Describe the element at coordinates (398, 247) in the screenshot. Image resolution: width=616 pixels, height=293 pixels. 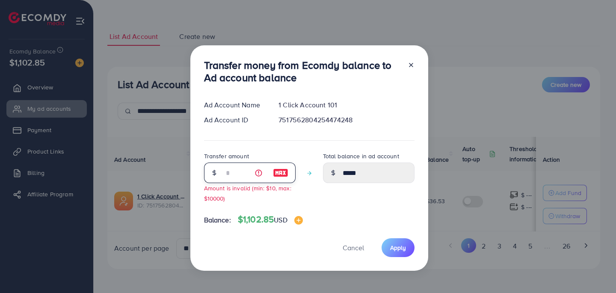
I see `button: Apply` at that location.